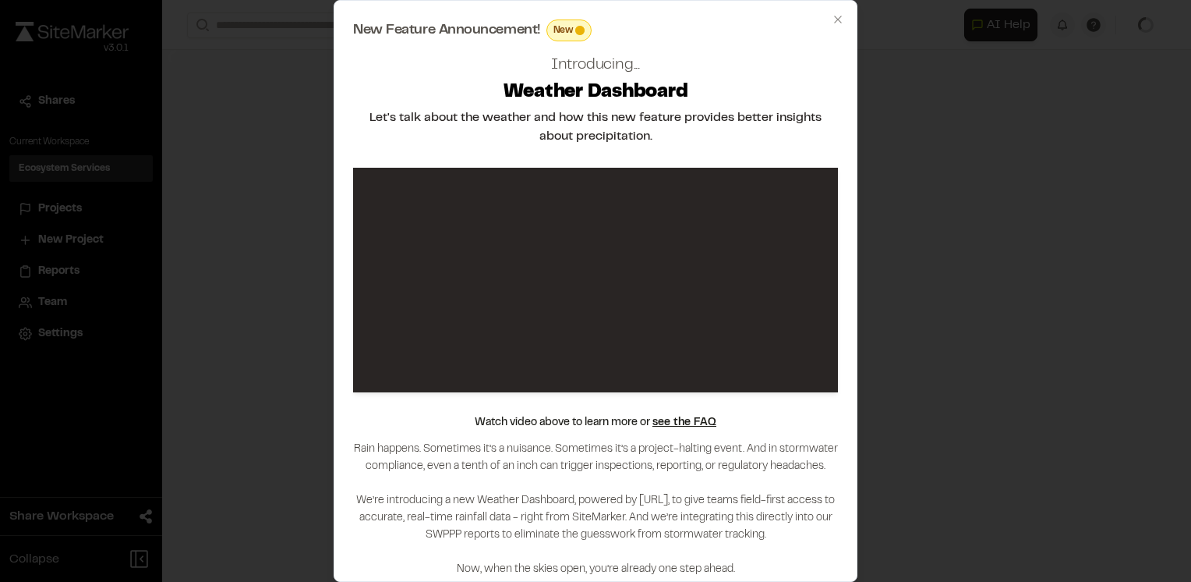 The width and height of the screenshot is (1191, 582). Describe the element at coordinates (596, 65) in the screenshot. I see `h2: Introducing...` at that location.